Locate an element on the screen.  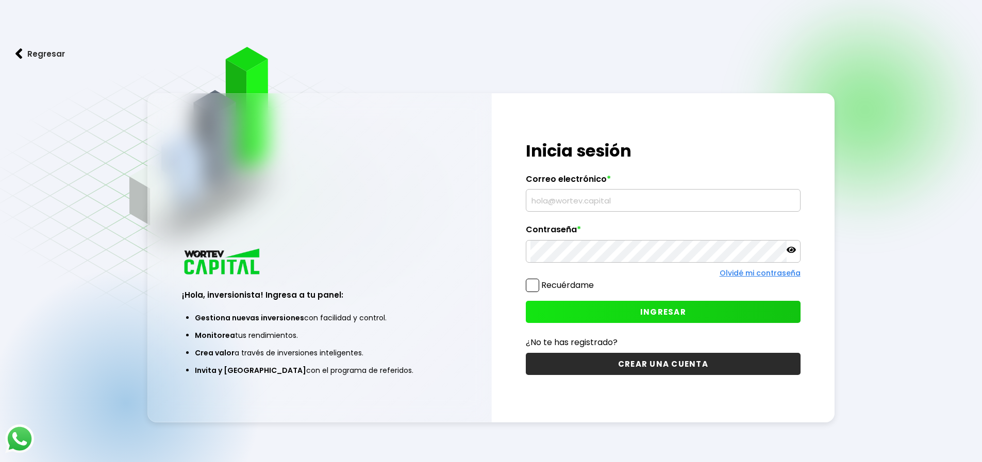
li: tus rendimientos. is located at coordinates (319, 336).